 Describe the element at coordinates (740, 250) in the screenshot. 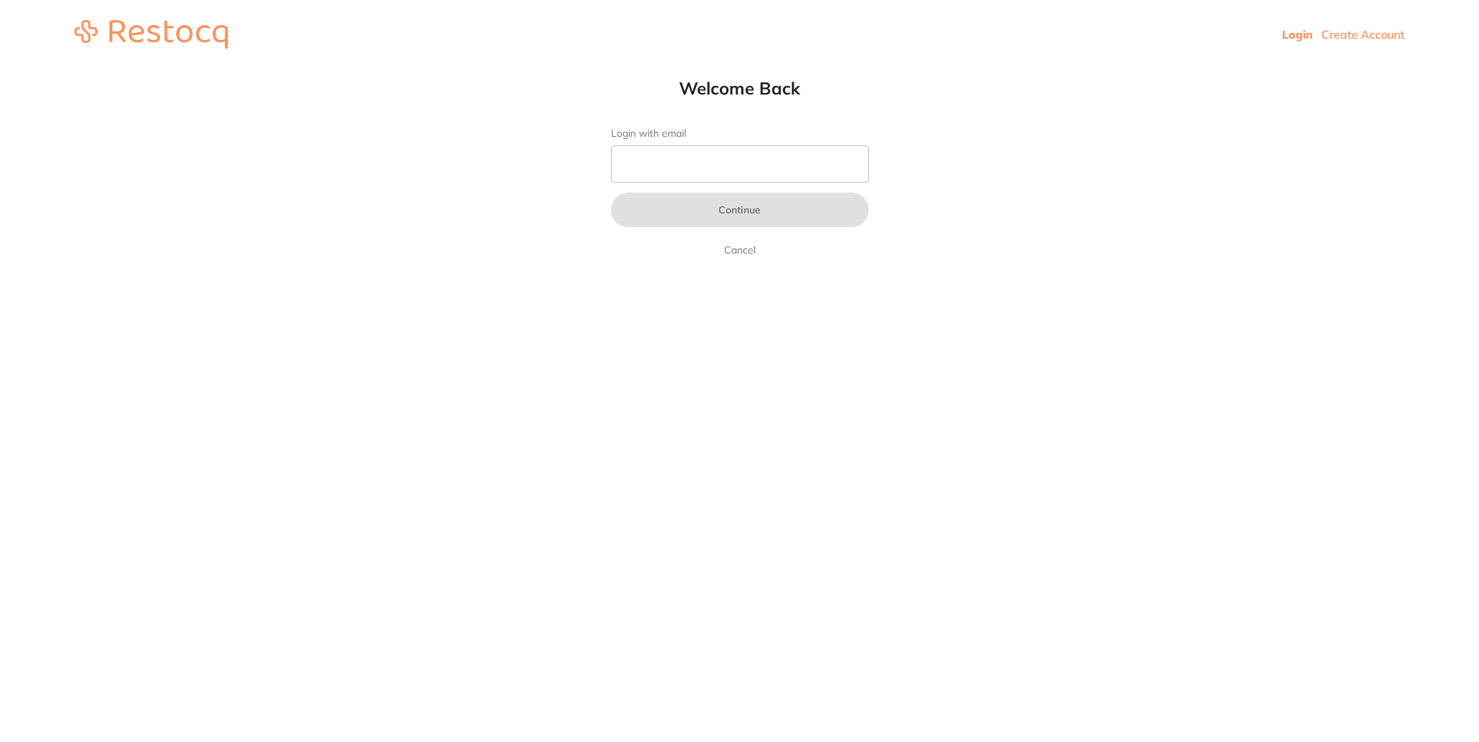

I see `a: Cancel` at that location.